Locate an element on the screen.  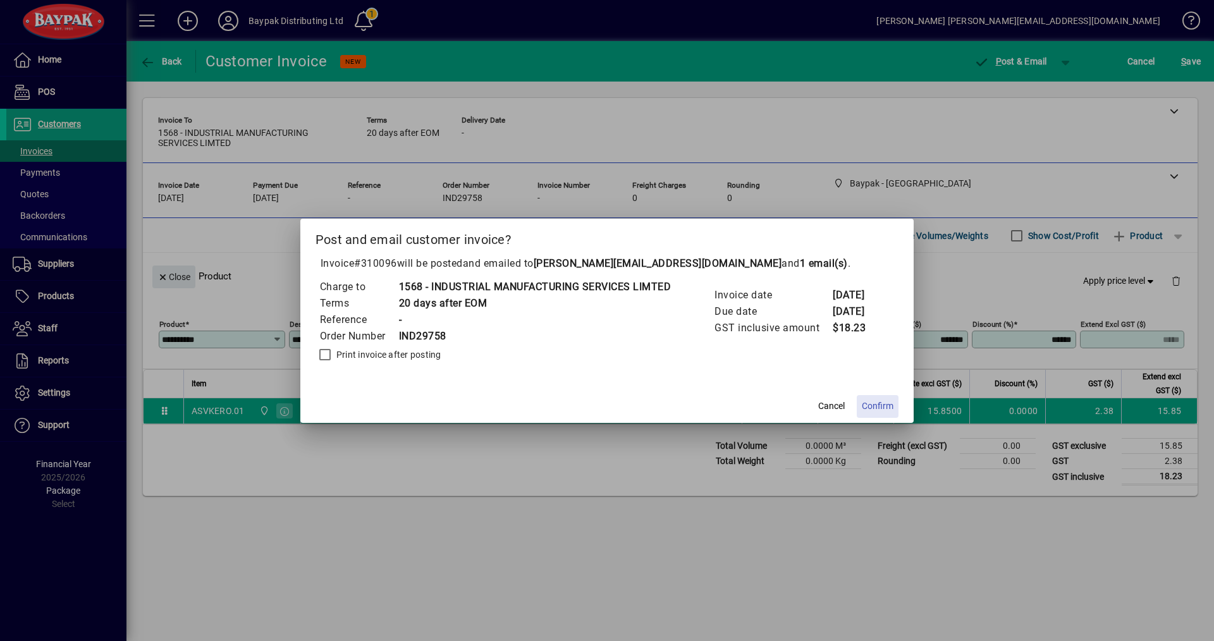
td: GST inclusive amount is located at coordinates (773, 328).